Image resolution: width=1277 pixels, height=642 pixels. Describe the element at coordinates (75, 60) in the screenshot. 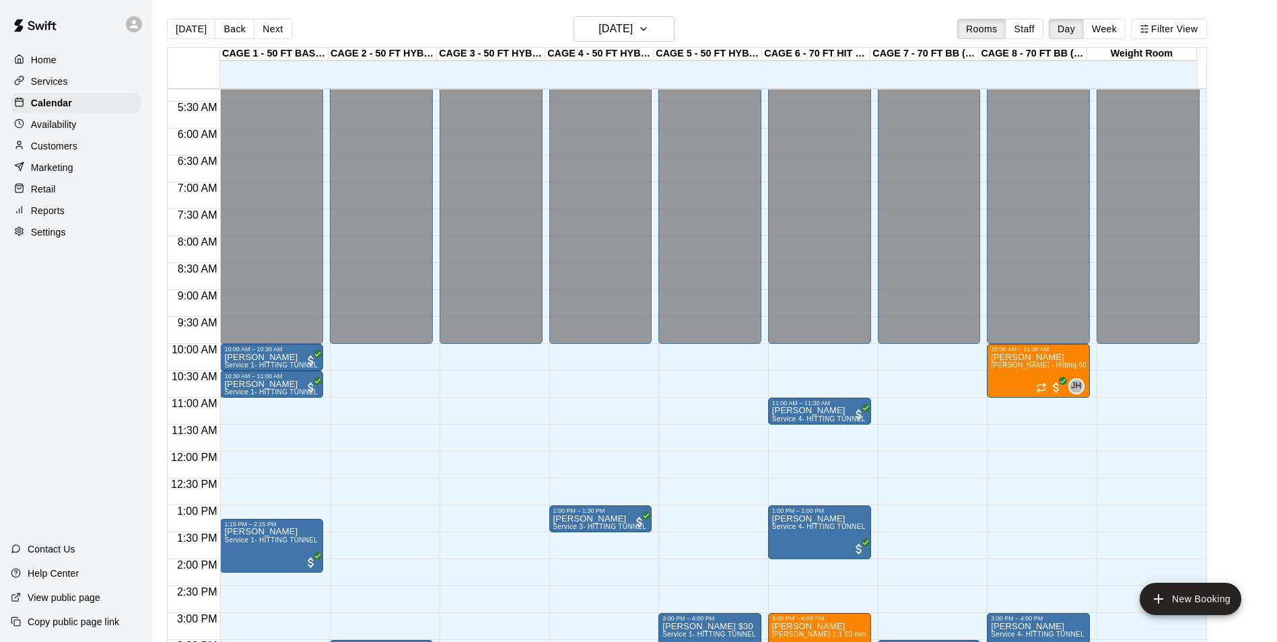

I see `a: Home` at that location.